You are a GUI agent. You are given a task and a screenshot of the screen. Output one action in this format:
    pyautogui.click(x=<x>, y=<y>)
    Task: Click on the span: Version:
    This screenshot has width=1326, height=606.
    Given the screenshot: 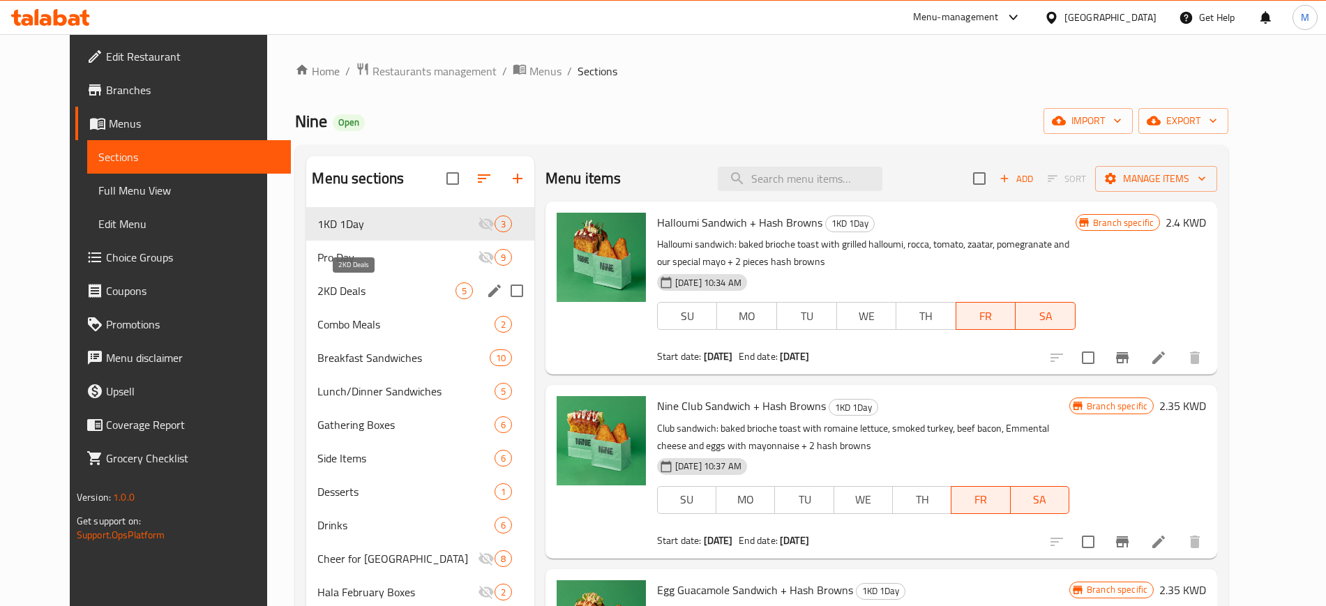 What is the action you would take?
    pyautogui.click(x=93, y=497)
    